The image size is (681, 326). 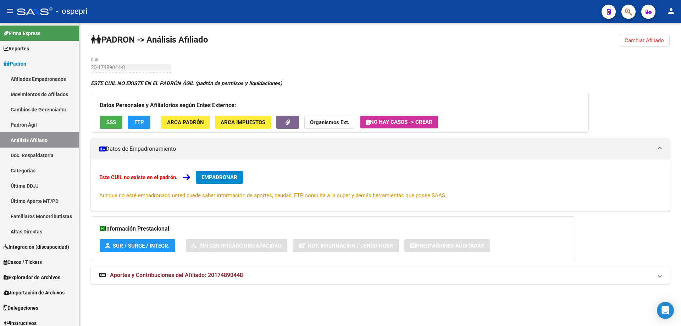 What do you see at coordinates (22, 33) in the screenshot?
I see `span: Firma Express` at bounding box center [22, 33].